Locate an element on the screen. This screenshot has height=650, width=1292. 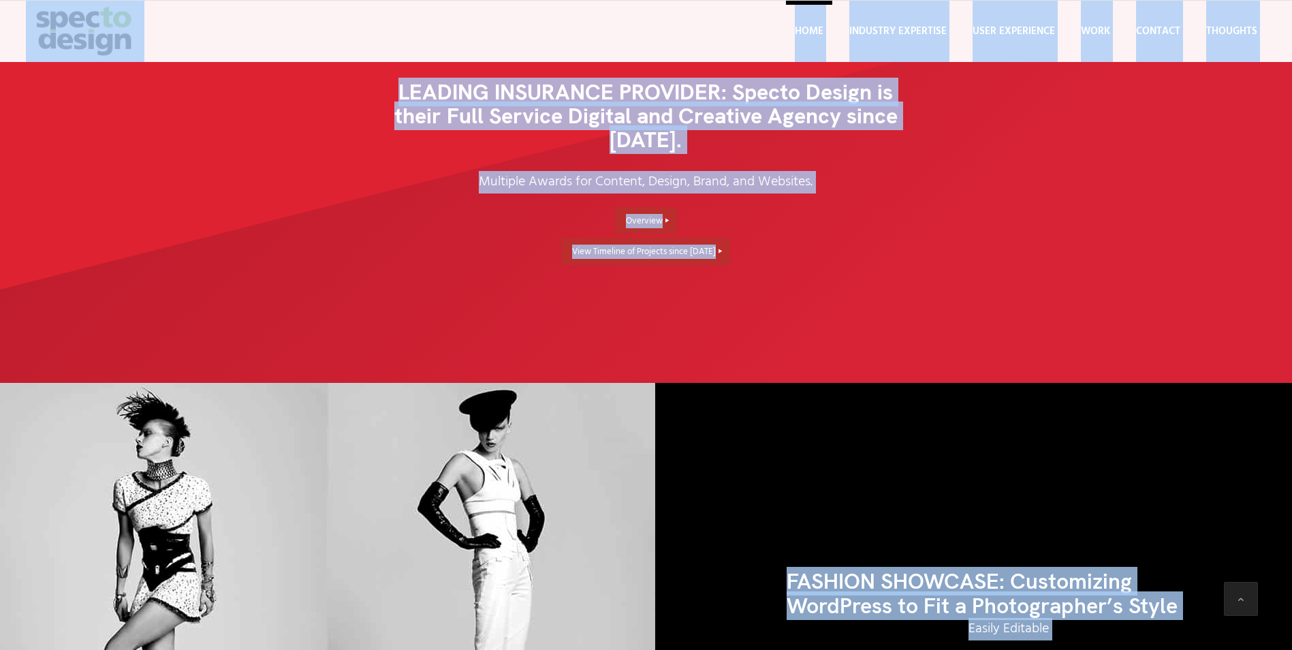
h3: LEADING INSURANCE PROVIDER: Specto Design is their Full Service Digital and Creative Agency since... is located at coordinates (646, 116).